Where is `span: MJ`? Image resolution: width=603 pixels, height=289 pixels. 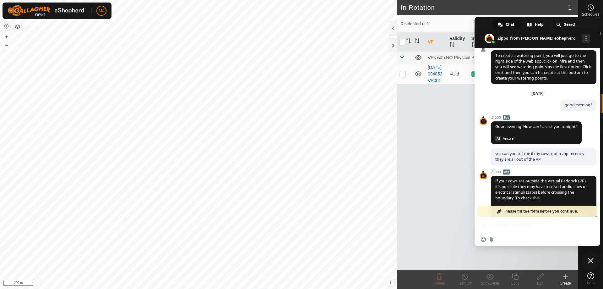
span: MJ is located at coordinates (101, 11).